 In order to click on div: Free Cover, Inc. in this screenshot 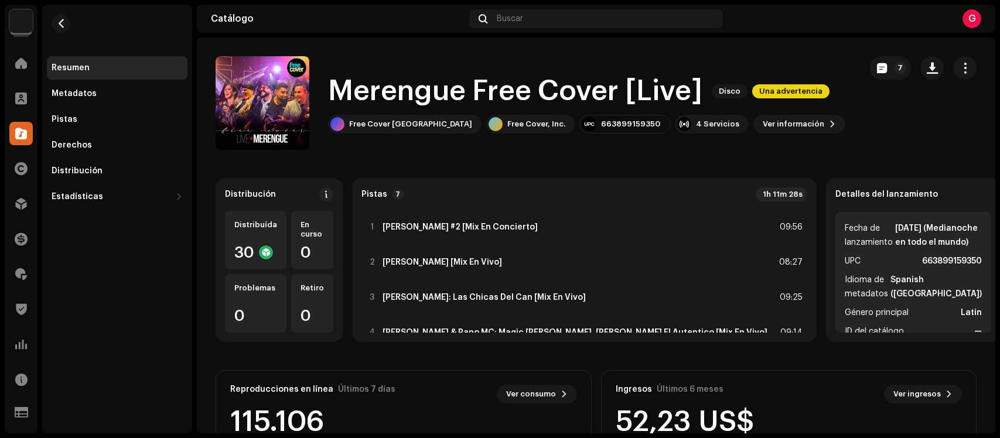, I will do `click(536, 124)`.